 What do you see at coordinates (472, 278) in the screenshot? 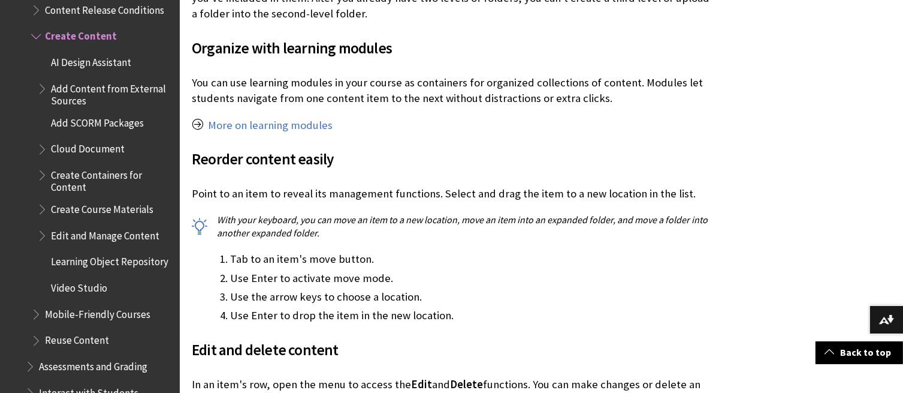
I see `li: Use Enter to activate move mode.` at bounding box center [472, 278].